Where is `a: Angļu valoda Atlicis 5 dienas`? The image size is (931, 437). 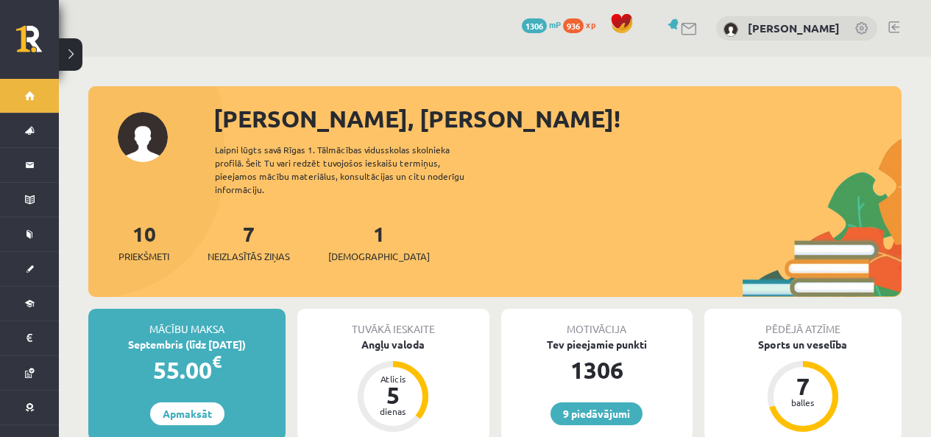 a: Angļu valoda Atlicis 5 dienas is located at coordinates (393, 385).